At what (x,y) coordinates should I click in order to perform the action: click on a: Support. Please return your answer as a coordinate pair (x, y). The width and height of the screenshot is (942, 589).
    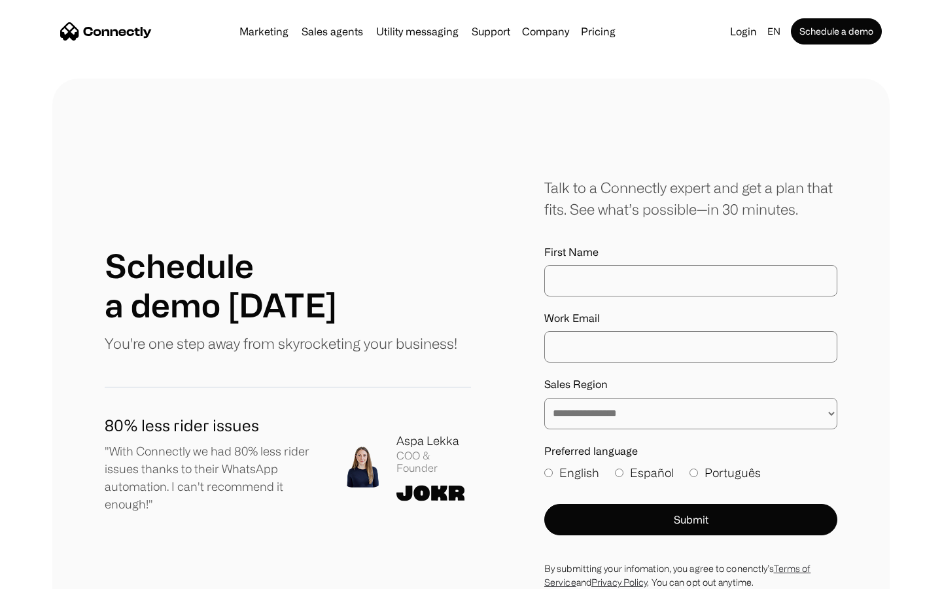
    Looking at the image, I should click on (491, 31).